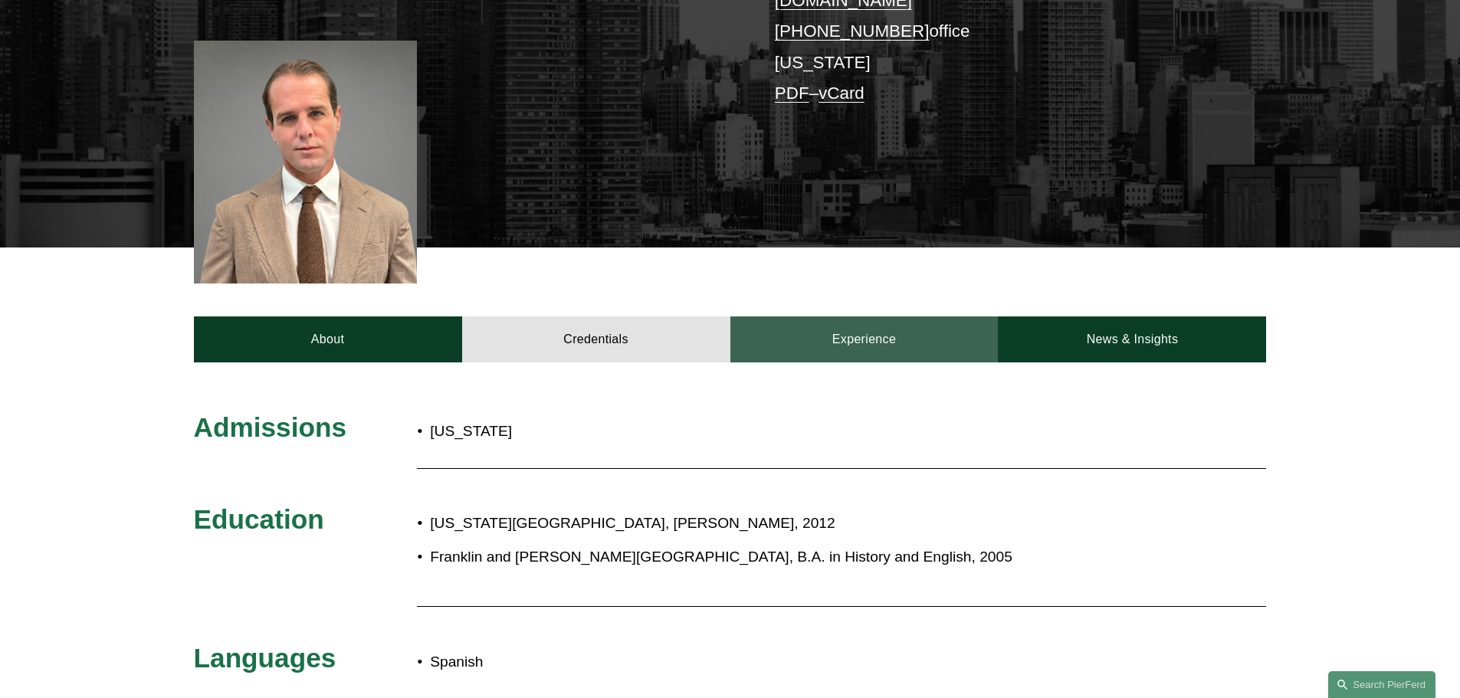  What do you see at coordinates (781, 662) in the screenshot?
I see `p: Spanish` at bounding box center [781, 662].